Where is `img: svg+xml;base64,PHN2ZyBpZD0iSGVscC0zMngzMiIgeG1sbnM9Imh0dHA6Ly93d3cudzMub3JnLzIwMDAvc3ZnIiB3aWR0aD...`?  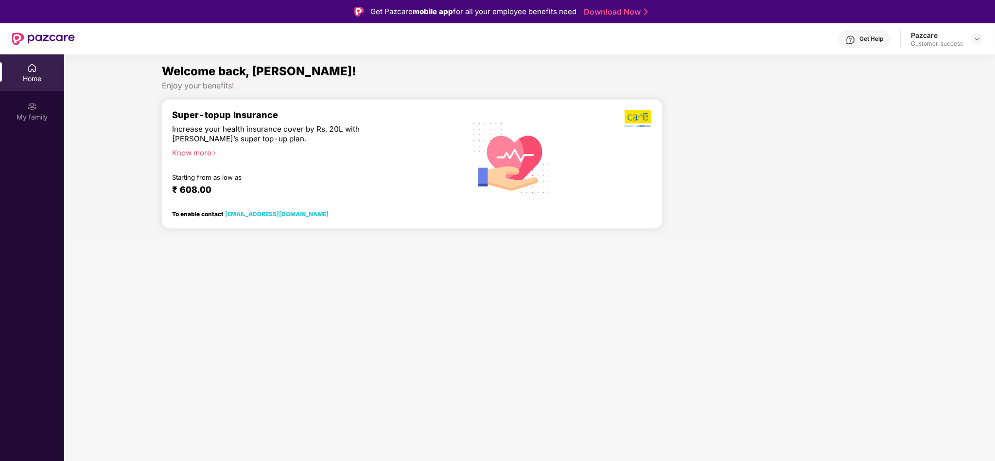 img: svg+xml;base64,PHN2ZyBpZD0iSGVscC0zMngzMiIgeG1sbnM9Imh0dHA6Ly93d3cudzMub3JnLzIwMDAvc3ZnIiB3aWR0aD... is located at coordinates (850, 40).